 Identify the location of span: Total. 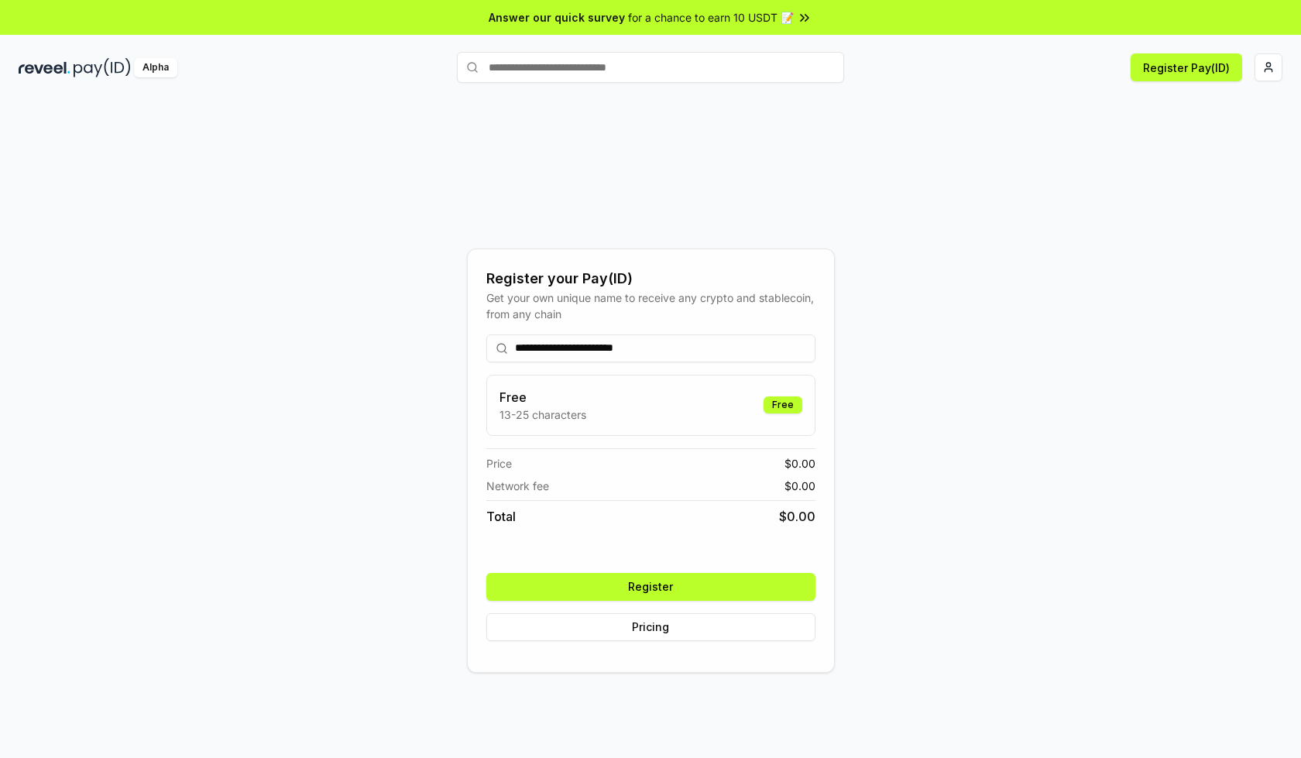
(501, 517).